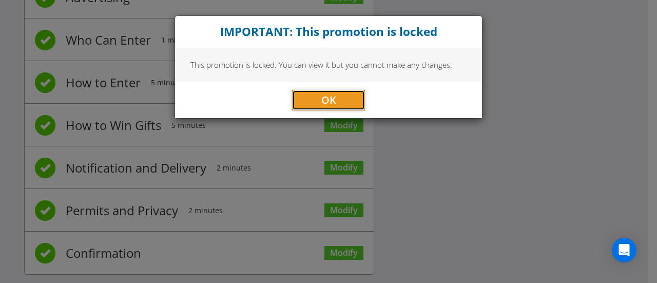 The width and height of the screenshot is (657, 283). I want to click on button: OK, so click(328, 100).